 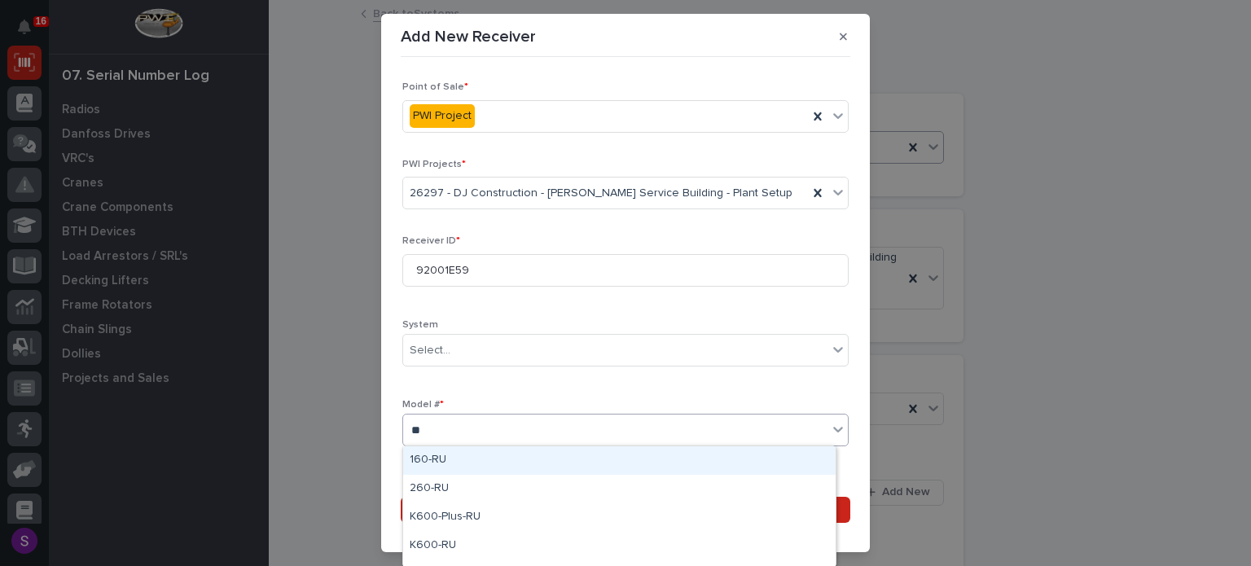 I want to click on div: K600-RU, so click(x=619, y=546).